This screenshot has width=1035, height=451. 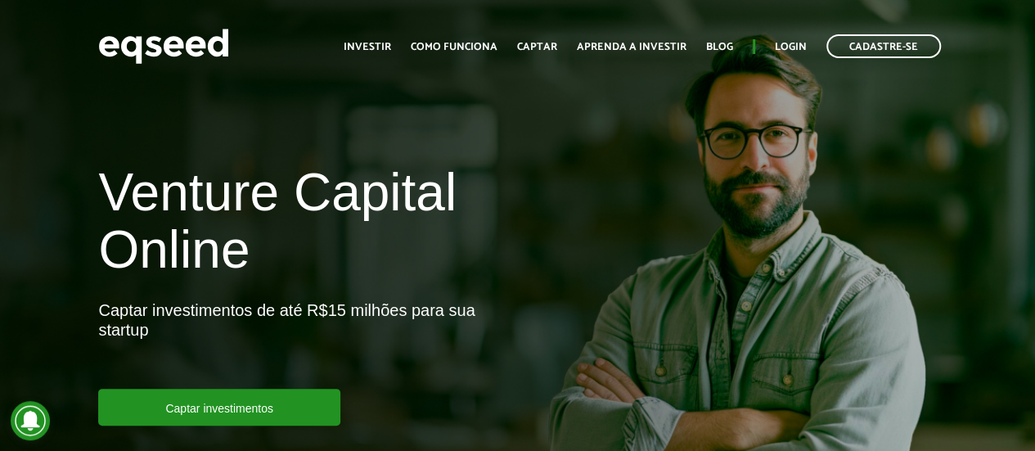 What do you see at coordinates (367, 47) in the screenshot?
I see `a: Investir` at bounding box center [367, 47].